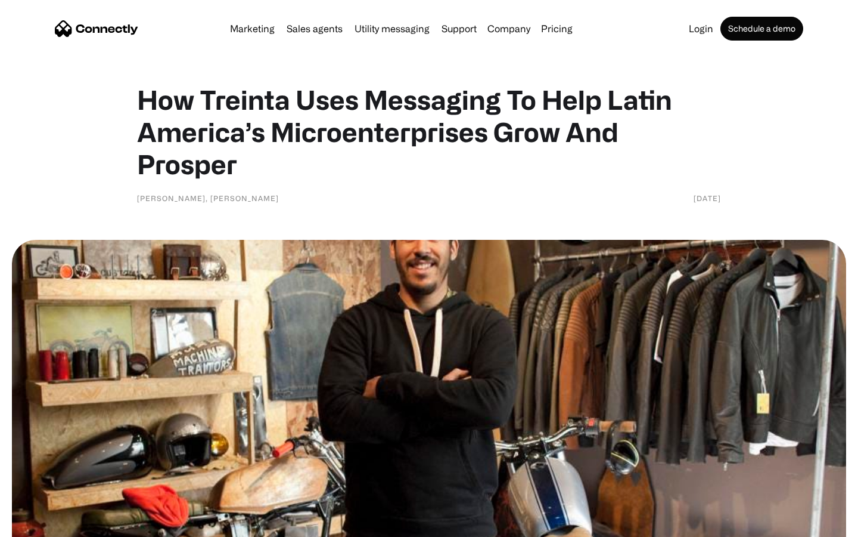  I want to click on aside: Language selected: English, so click(42, 524).